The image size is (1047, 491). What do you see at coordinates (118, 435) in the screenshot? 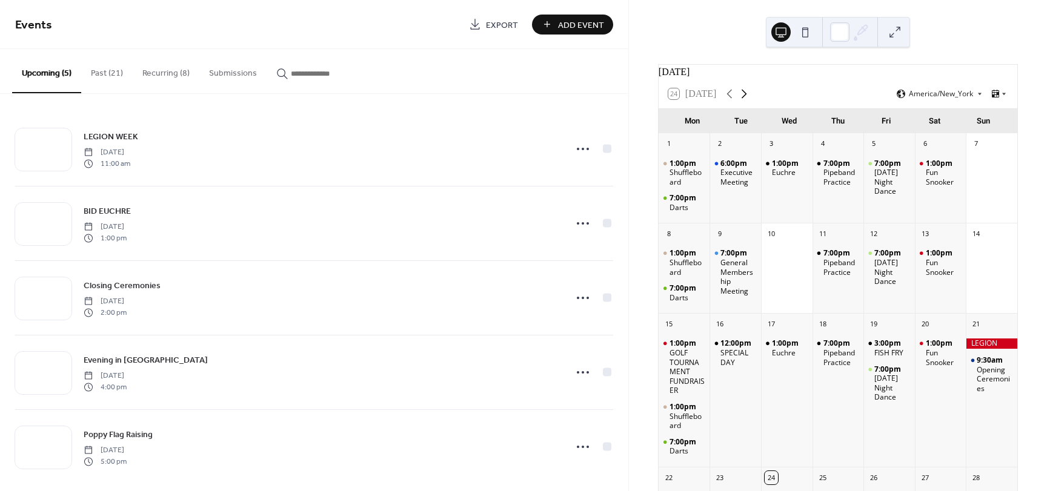
I see `span: Poppy Flag Raising` at bounding box center [118, 435].